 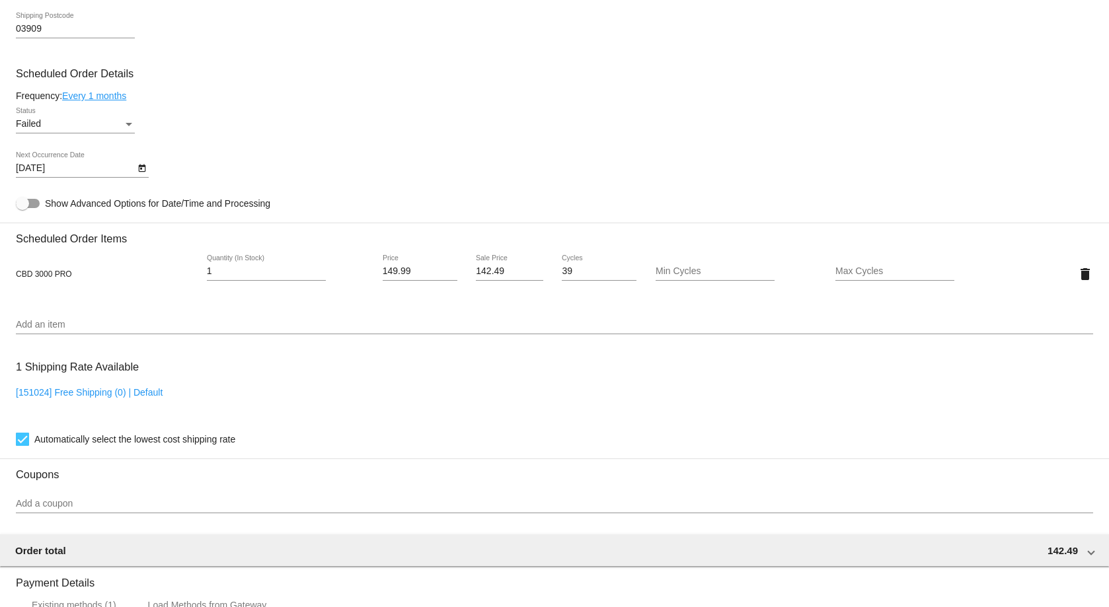 I want to click on input: Add a coupon, so click(x=554, y=504).